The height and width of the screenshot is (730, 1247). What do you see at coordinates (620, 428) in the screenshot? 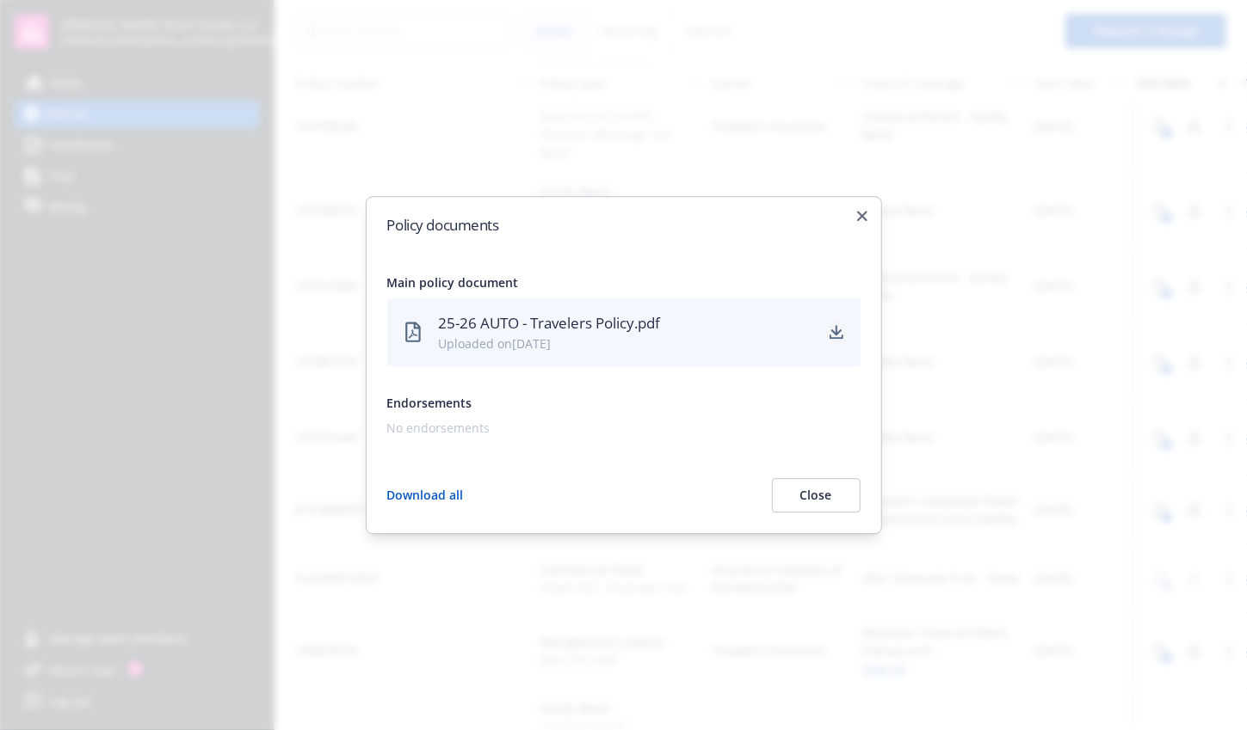
I see `div: No endorsements` at bounding box center [620, 428].